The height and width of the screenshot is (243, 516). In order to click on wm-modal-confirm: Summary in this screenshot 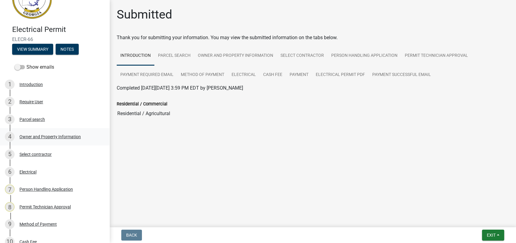, I will do `click(33, 50)`.